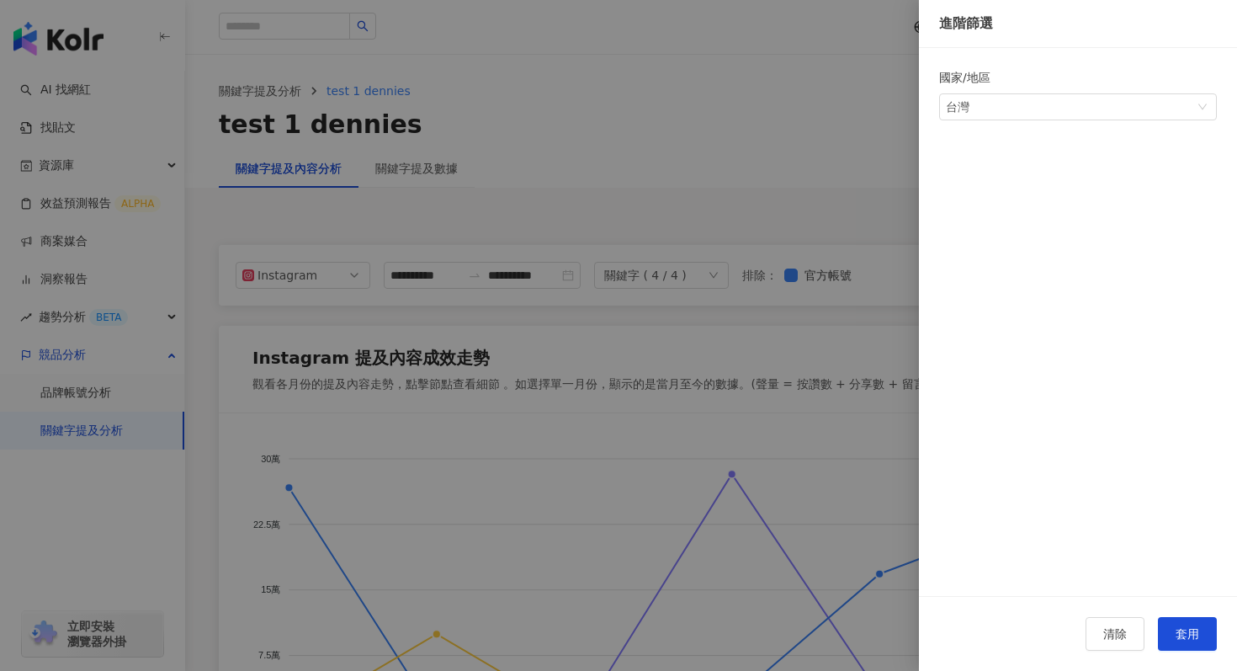 The height and width of the screenshot is (671, 1237). What do you see at coordinates (1115, 634) in the screenshot?
I see `span: 清除` at bounding box center [1115, 634].